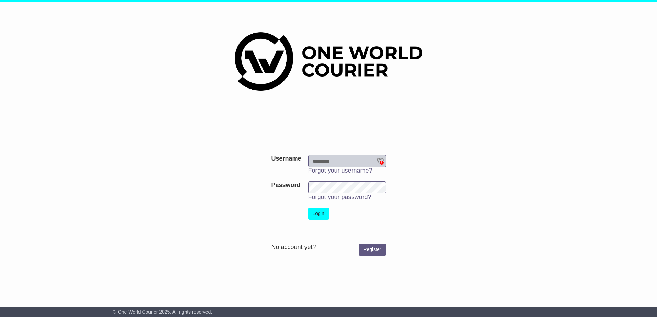  Describe the element at coordinates (162, 312) in the screenshot. I see `span: © One World Courier 2025. All rights reserved.` at that location.